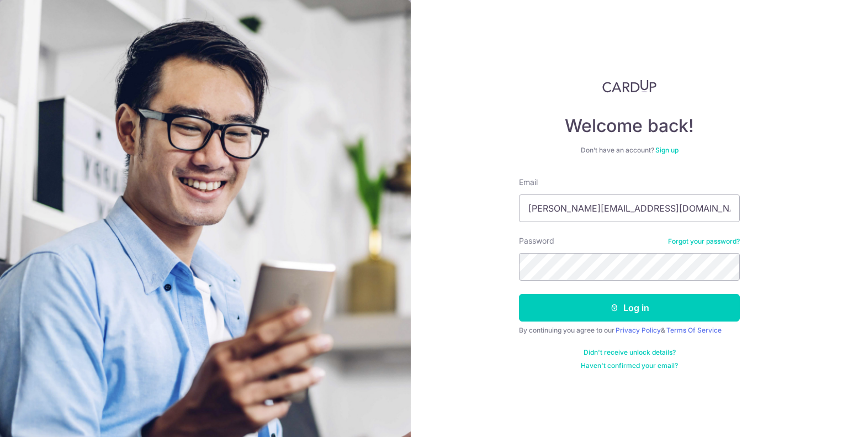  I want to click on h4: Welcome back!, so click(629, 126).